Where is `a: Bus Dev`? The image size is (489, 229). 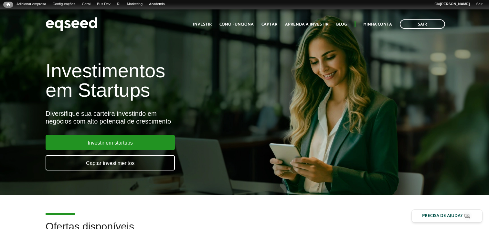 a: Bus Dev is located at coordinates (104, 4).